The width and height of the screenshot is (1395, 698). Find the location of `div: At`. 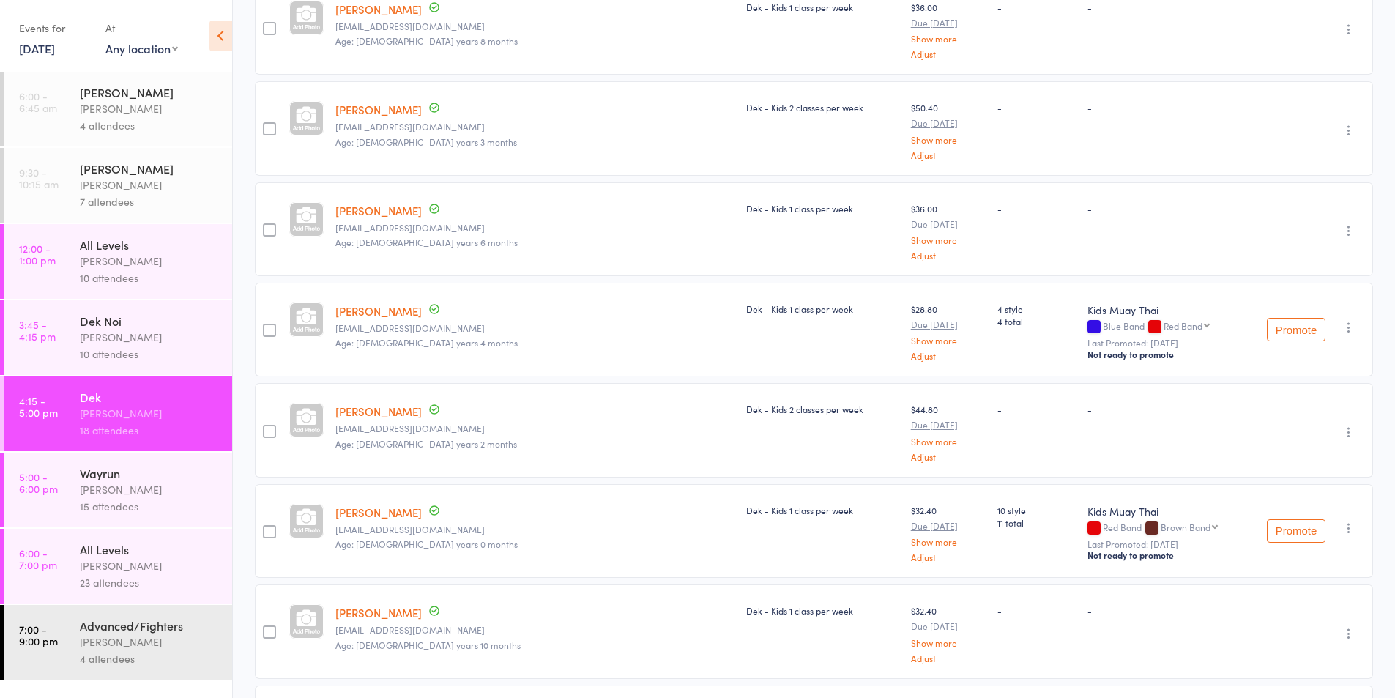

div: At is located at coordinates (141, 28).